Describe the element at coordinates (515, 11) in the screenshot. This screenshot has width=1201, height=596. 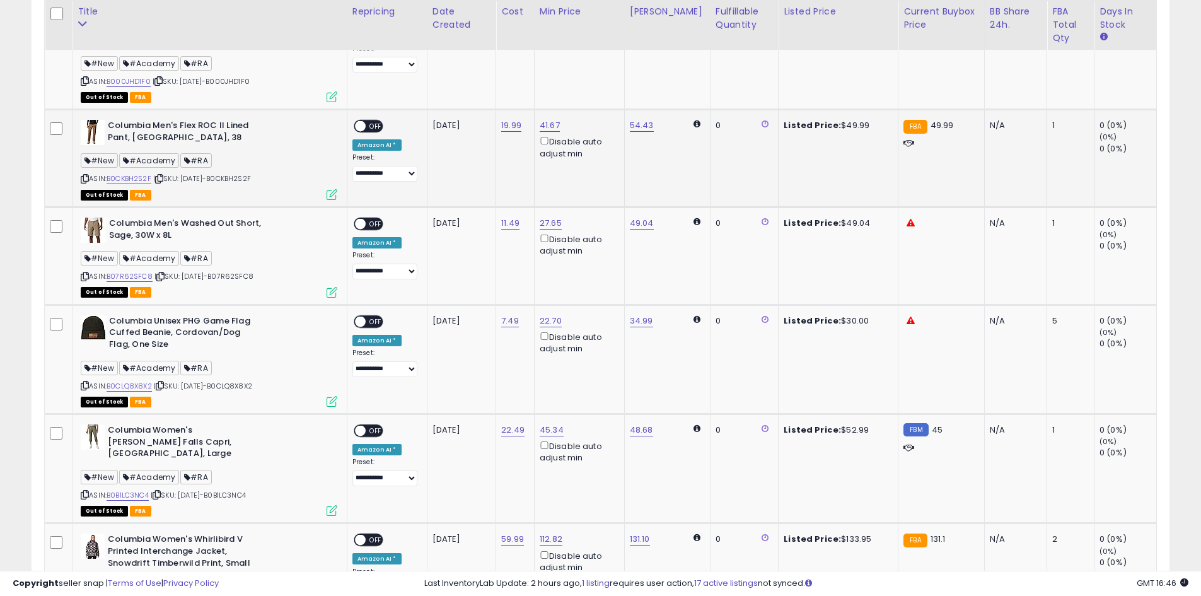
I see `div: Cost` at that location.